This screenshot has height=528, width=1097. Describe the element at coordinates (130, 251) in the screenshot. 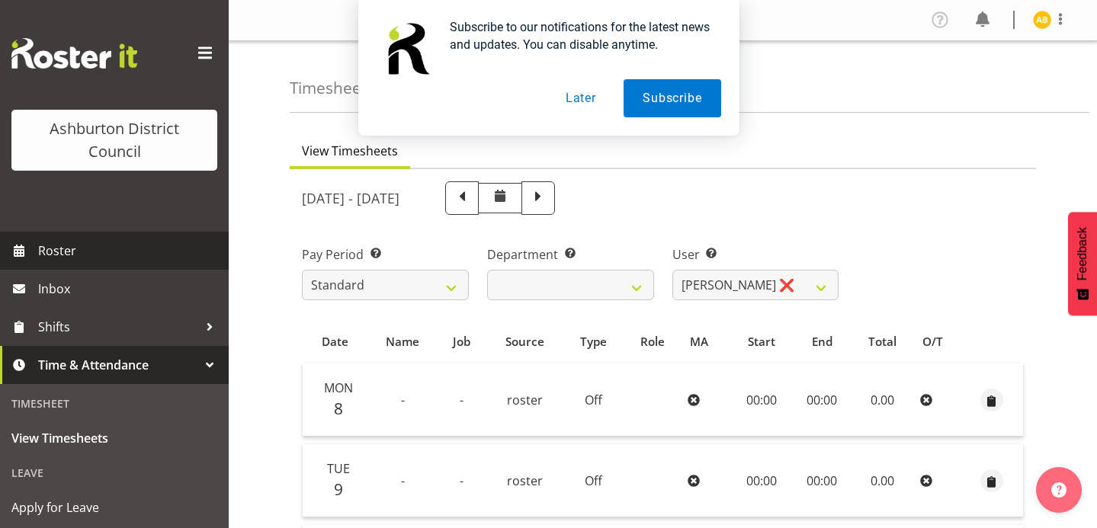

I see `span: Roster` at that location.